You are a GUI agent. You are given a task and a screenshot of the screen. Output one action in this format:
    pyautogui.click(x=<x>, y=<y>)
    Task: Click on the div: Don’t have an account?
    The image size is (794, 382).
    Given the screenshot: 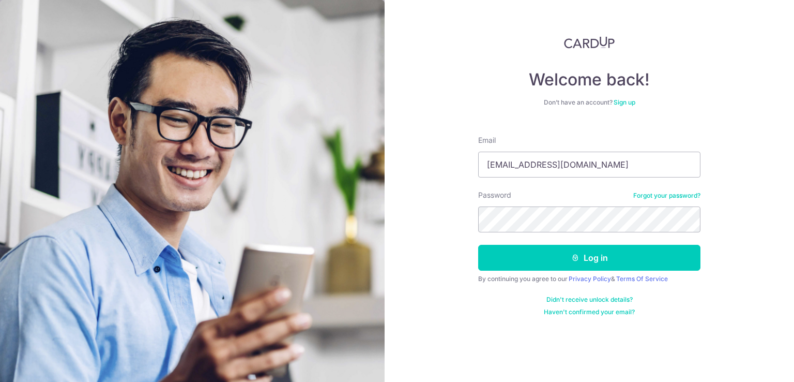 What is the action you would take?
    pyautogui.click(x=590, y=102)
    